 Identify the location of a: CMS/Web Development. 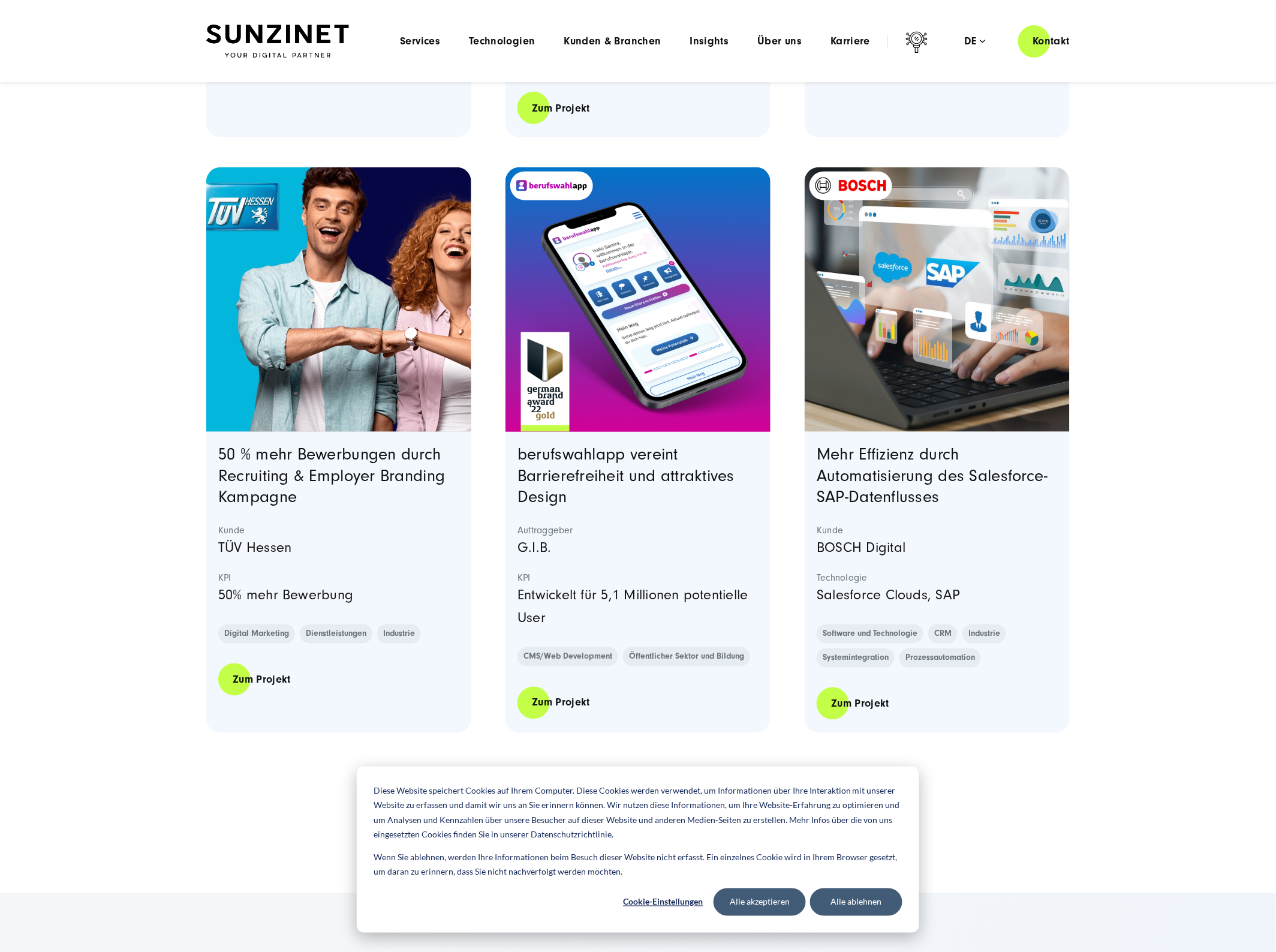
(568, 656).